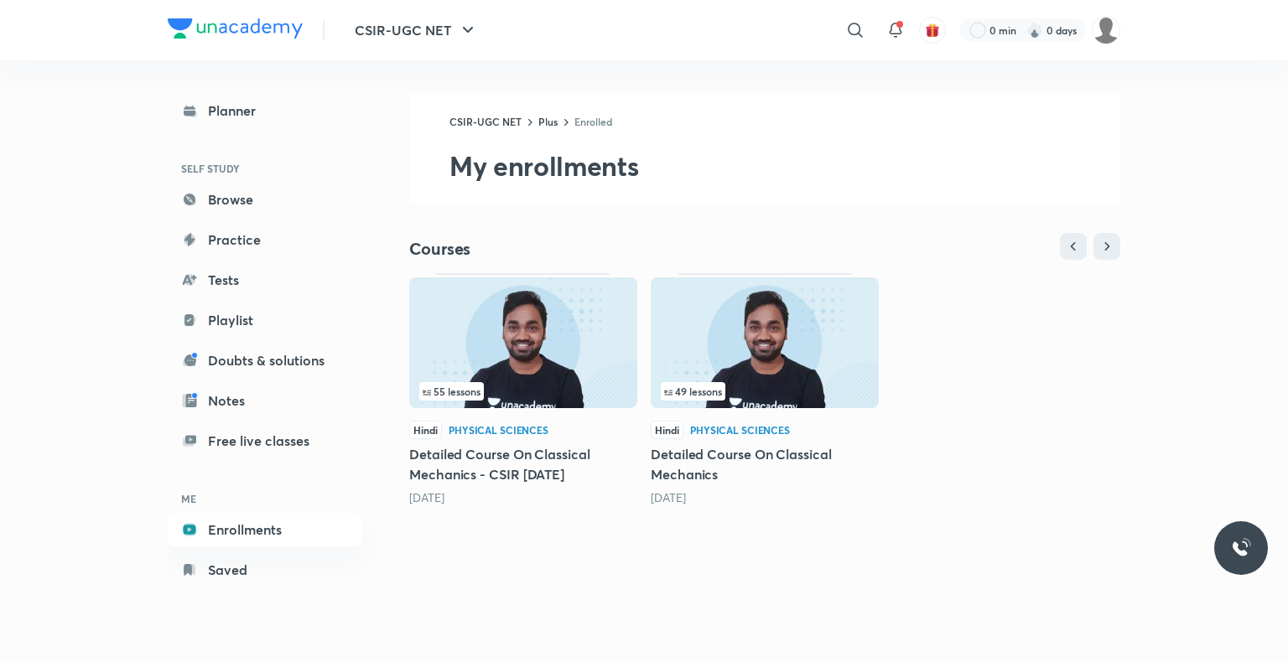 This screenshot has width=1288, height=662. Describe the element at coordinates (265, 530) in the screenshot. I see `a: Enrollments` at that location.